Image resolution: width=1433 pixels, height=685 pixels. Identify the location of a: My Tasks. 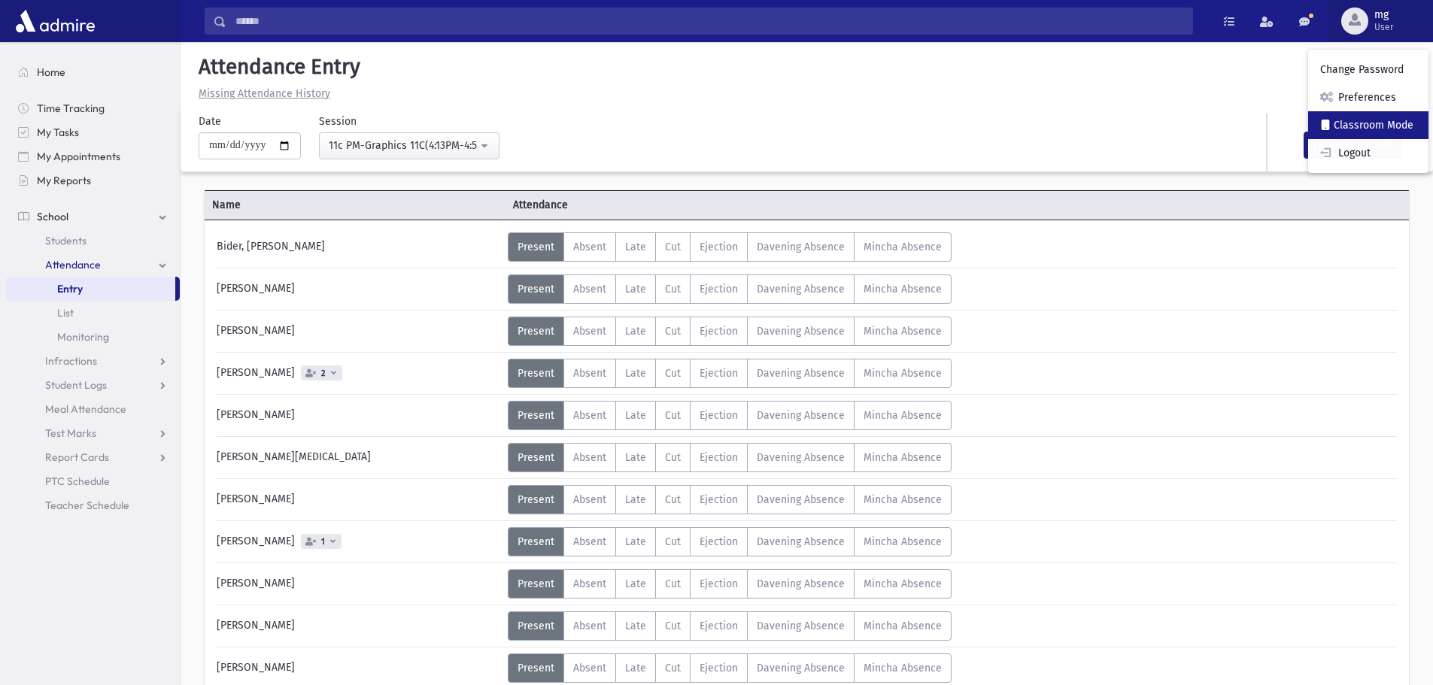
(93, 132).